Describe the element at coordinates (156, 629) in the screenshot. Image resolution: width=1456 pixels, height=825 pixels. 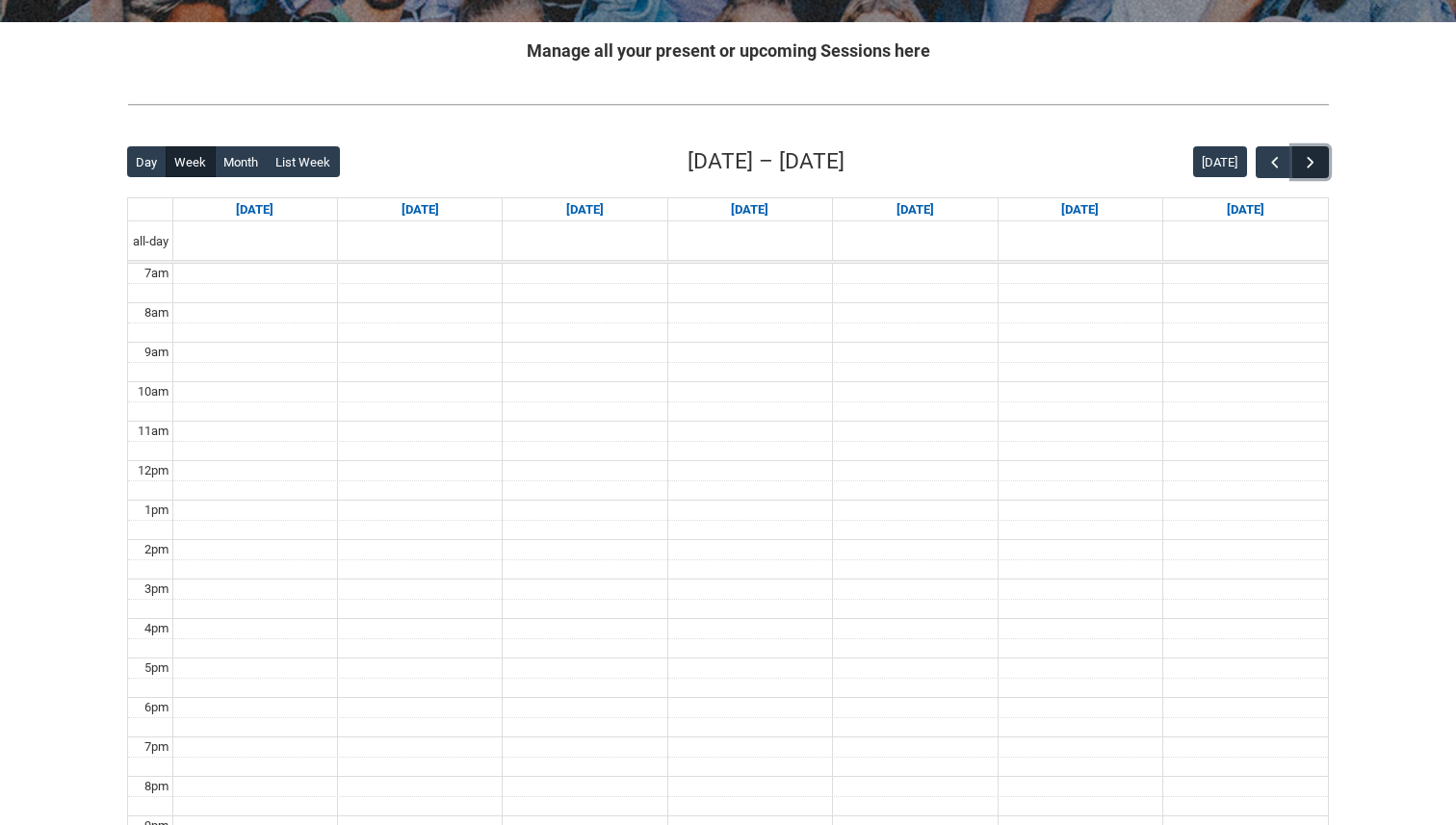
I see `div: 4pm` at that location.